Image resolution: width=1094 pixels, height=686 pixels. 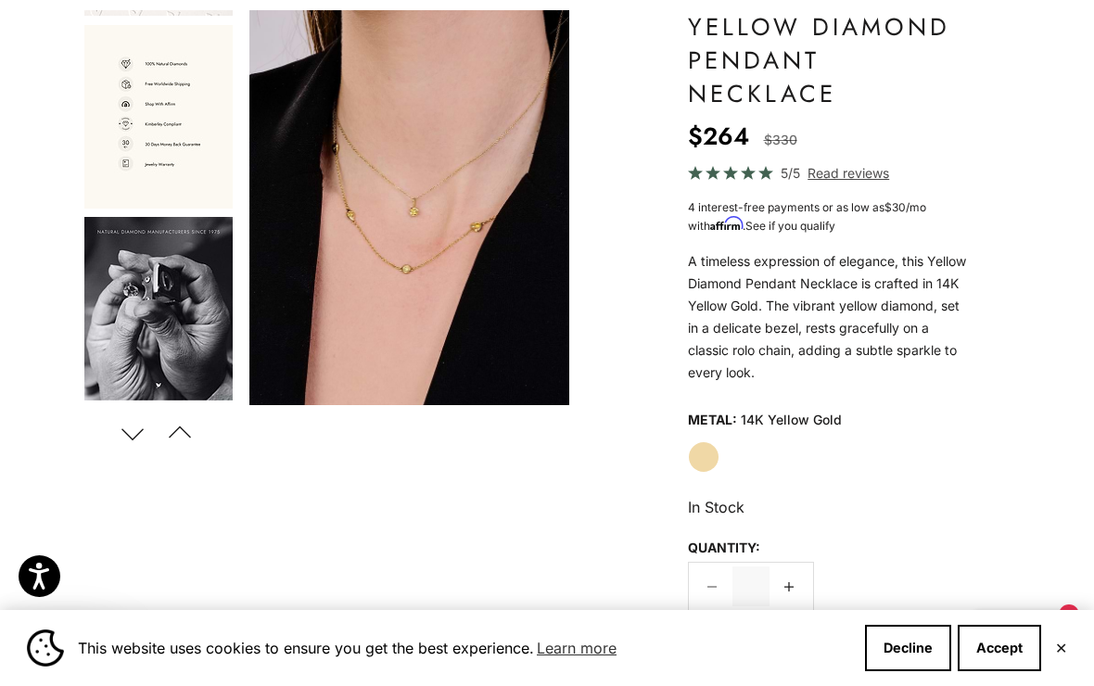 I want to click on div: Item 4 of 8, so click(x=409, y=208).